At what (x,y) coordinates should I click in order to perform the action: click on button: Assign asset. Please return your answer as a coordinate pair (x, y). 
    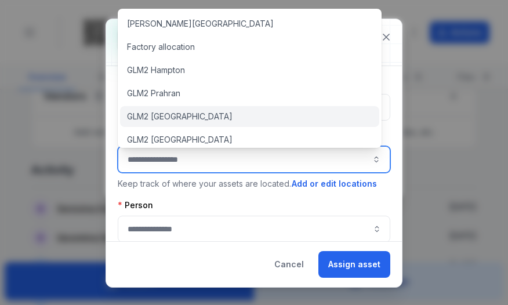
    Looking at the image, I should click on (354, 264).